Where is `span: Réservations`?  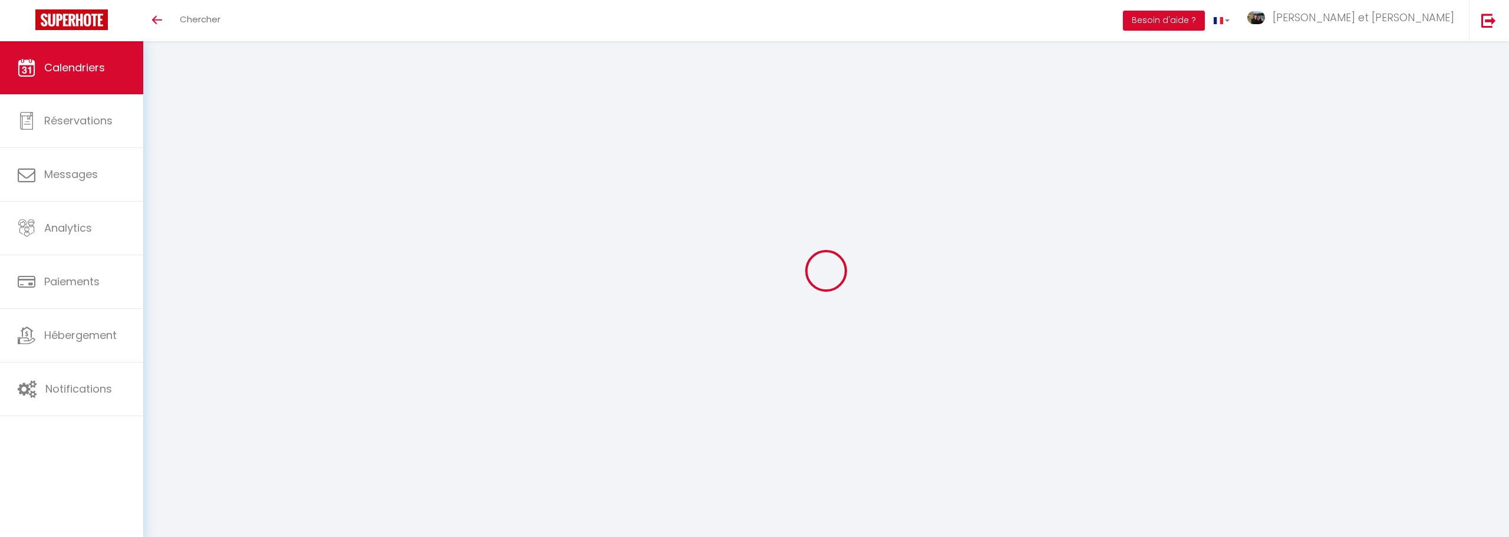
span: Réservations is located at coordinates (78, 120).